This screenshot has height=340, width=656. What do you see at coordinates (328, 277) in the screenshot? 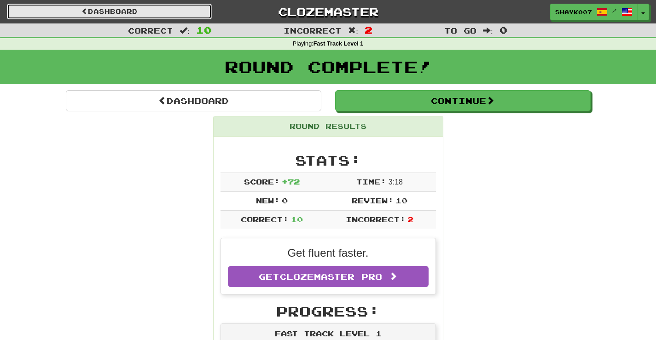
I see `a: GetClozemaster Pro` at bounding box center [328, 277].